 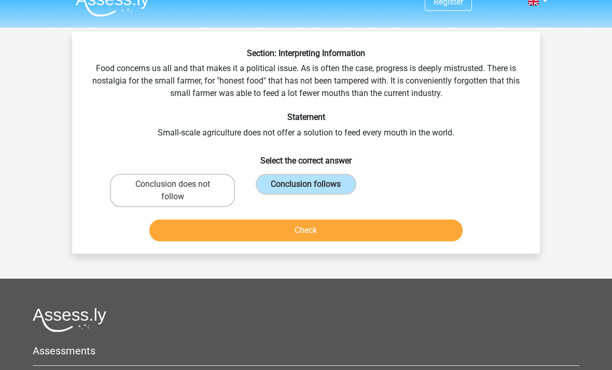 What do you see at coordinates (306, 117) in the screenshot?
I see `h6: Statement` at bounding box center [306, 117].